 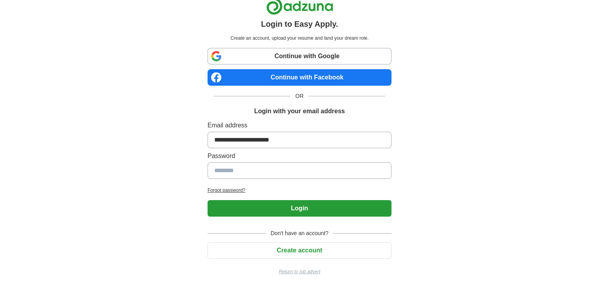 I want to click on span: OR, so click(x=299, y=96).